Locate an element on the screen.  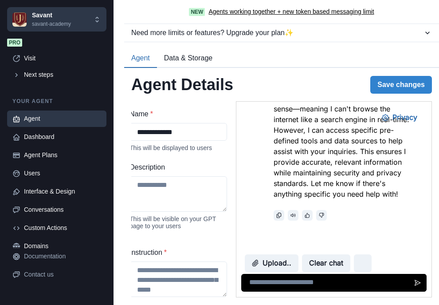
button: Send message is located at coordinates (181, 181).